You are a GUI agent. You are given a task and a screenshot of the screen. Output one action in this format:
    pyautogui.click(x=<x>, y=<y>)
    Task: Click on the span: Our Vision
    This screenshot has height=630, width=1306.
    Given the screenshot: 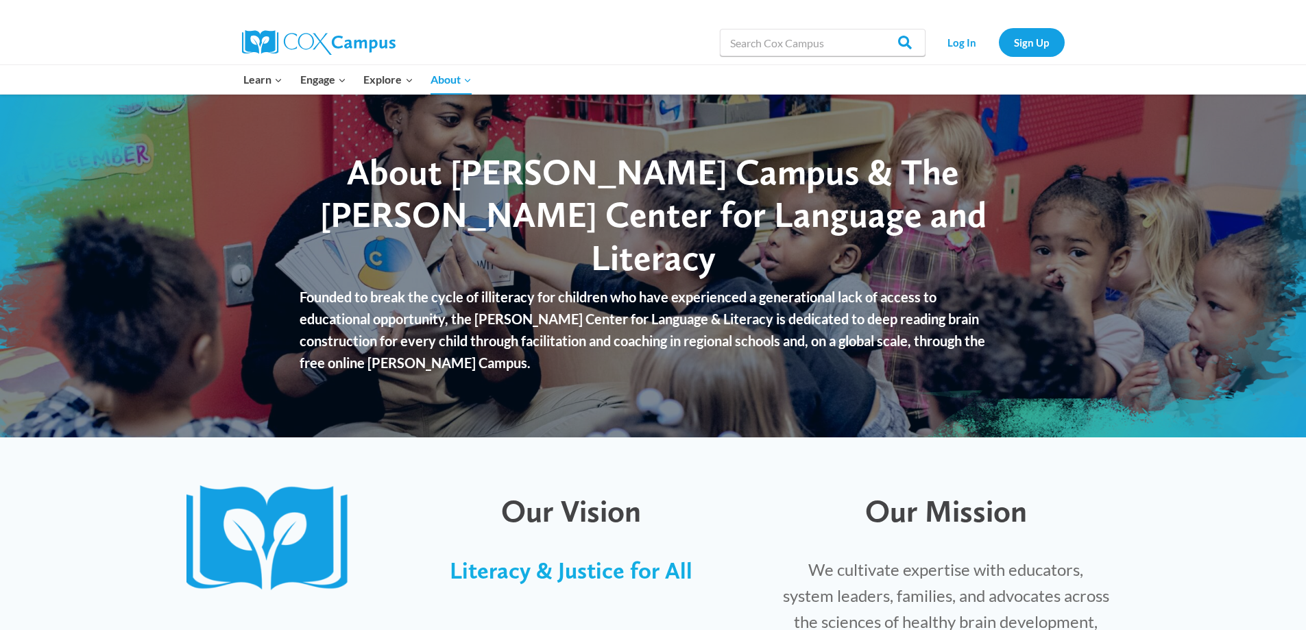 What is the action you would take?
    pyautogui.click(x=571, y=511)
    